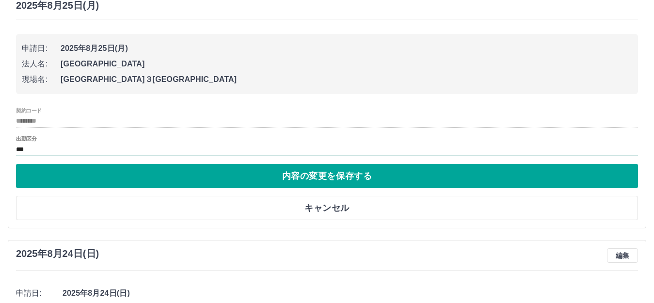 Image resolution: width=654 pixels, height=303 pixels. I want to click on button: 編集, so click(622, 255).